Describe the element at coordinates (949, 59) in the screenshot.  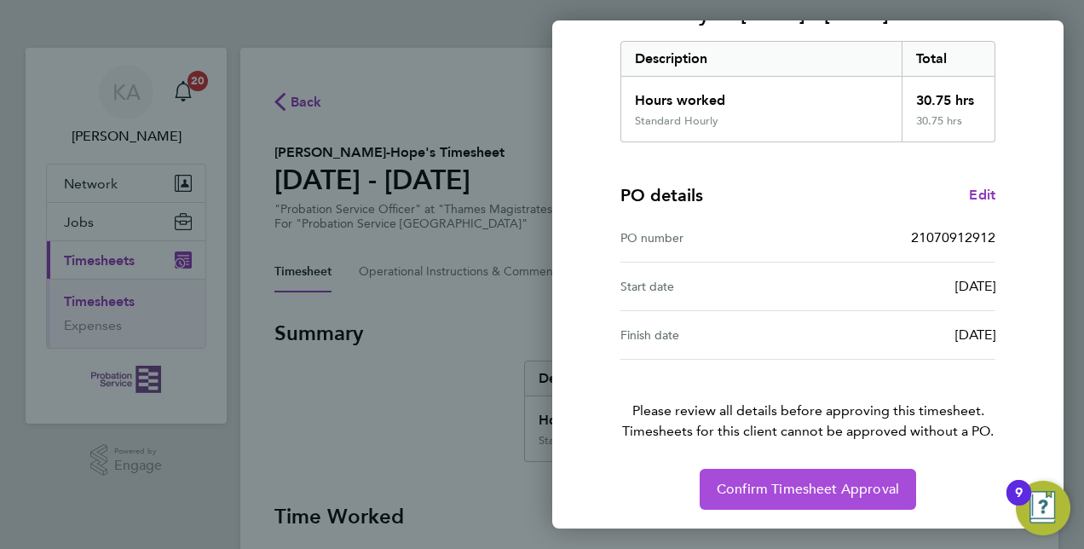
I see `div: Total` at that location.